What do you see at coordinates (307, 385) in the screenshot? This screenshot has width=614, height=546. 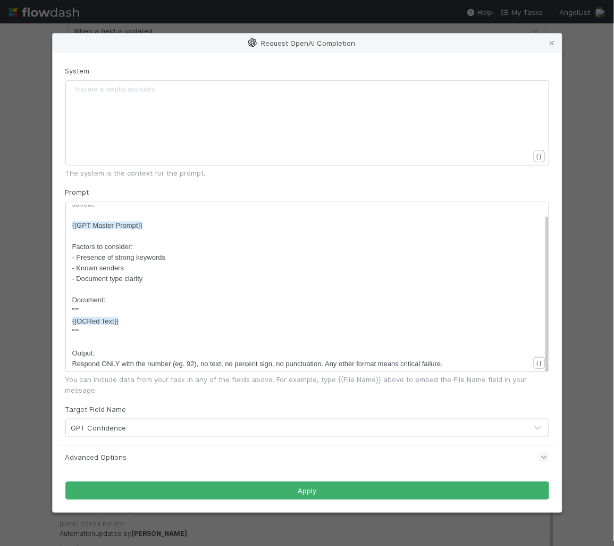 I see `div: You can include data from your task in any of the fields above. For example, type {{File Name}} a...` at bounding box center [307, 385].